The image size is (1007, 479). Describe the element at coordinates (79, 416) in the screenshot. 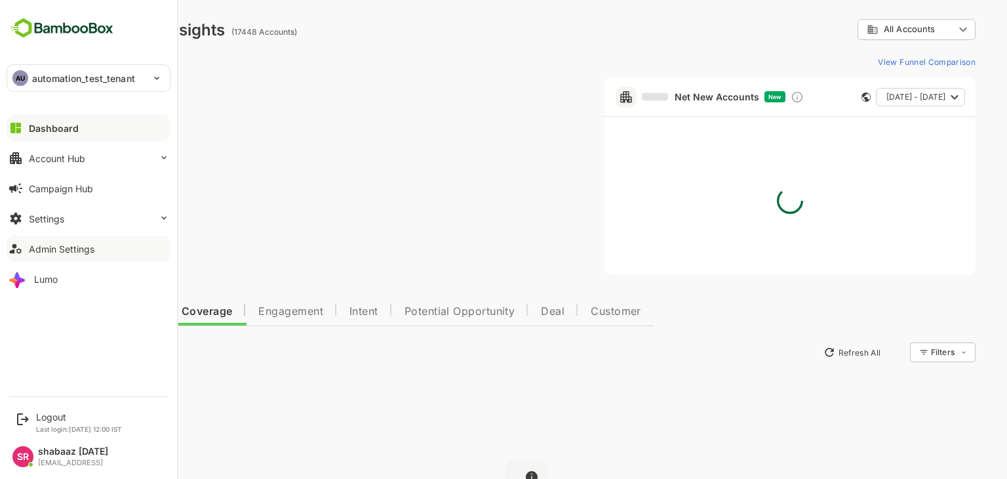

I see `div: Logout` at that location.